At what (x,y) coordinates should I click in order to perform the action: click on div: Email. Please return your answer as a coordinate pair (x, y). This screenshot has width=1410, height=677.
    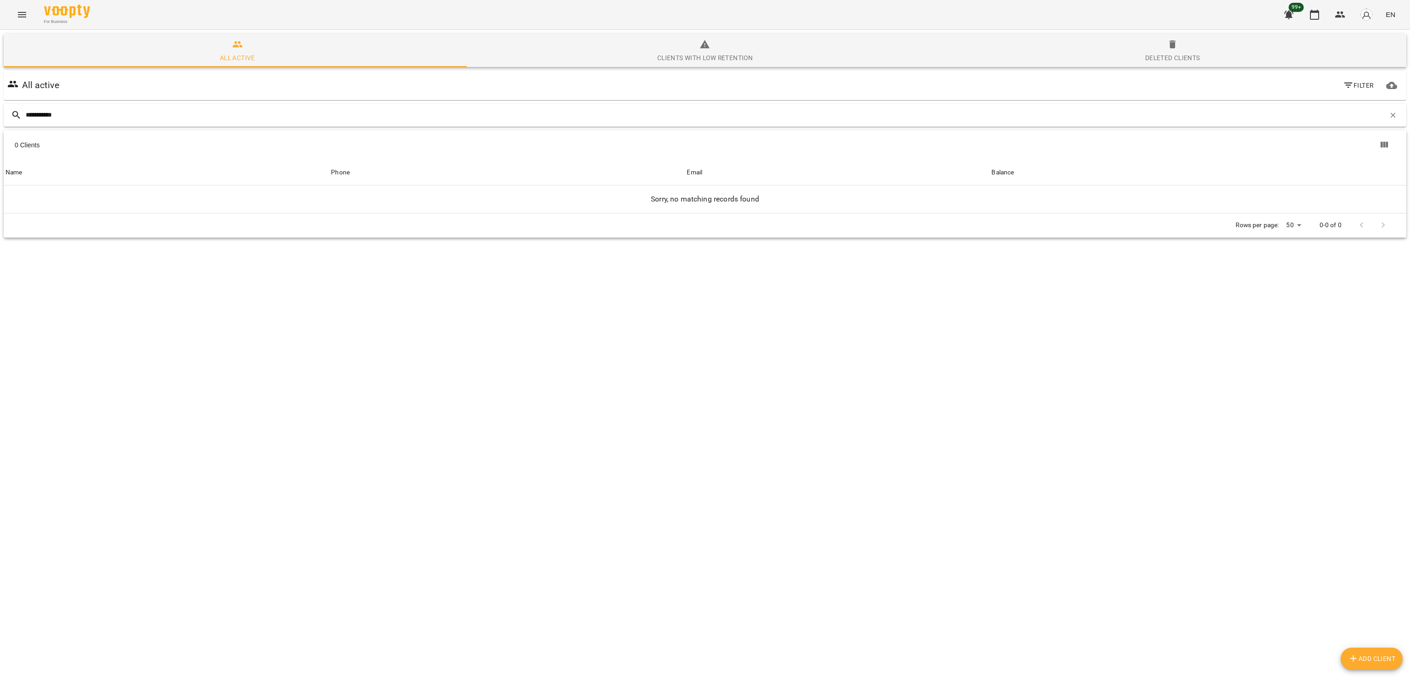
    Looking at the image, I should click on (694, 173).